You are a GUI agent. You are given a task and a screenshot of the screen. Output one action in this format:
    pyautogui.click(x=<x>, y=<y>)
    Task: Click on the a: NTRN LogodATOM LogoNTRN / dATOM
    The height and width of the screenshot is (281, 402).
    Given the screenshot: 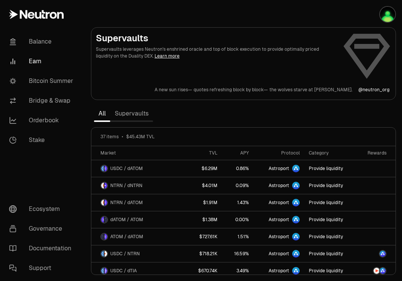 What is the action you would take?
    pyautogui.click(x=139, y=203)
    